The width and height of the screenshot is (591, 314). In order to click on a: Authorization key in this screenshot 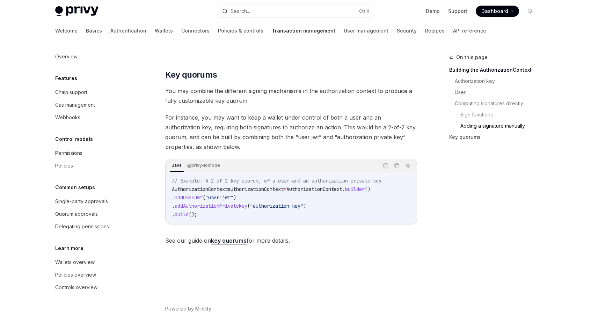, I will do `click(496, 81)`.